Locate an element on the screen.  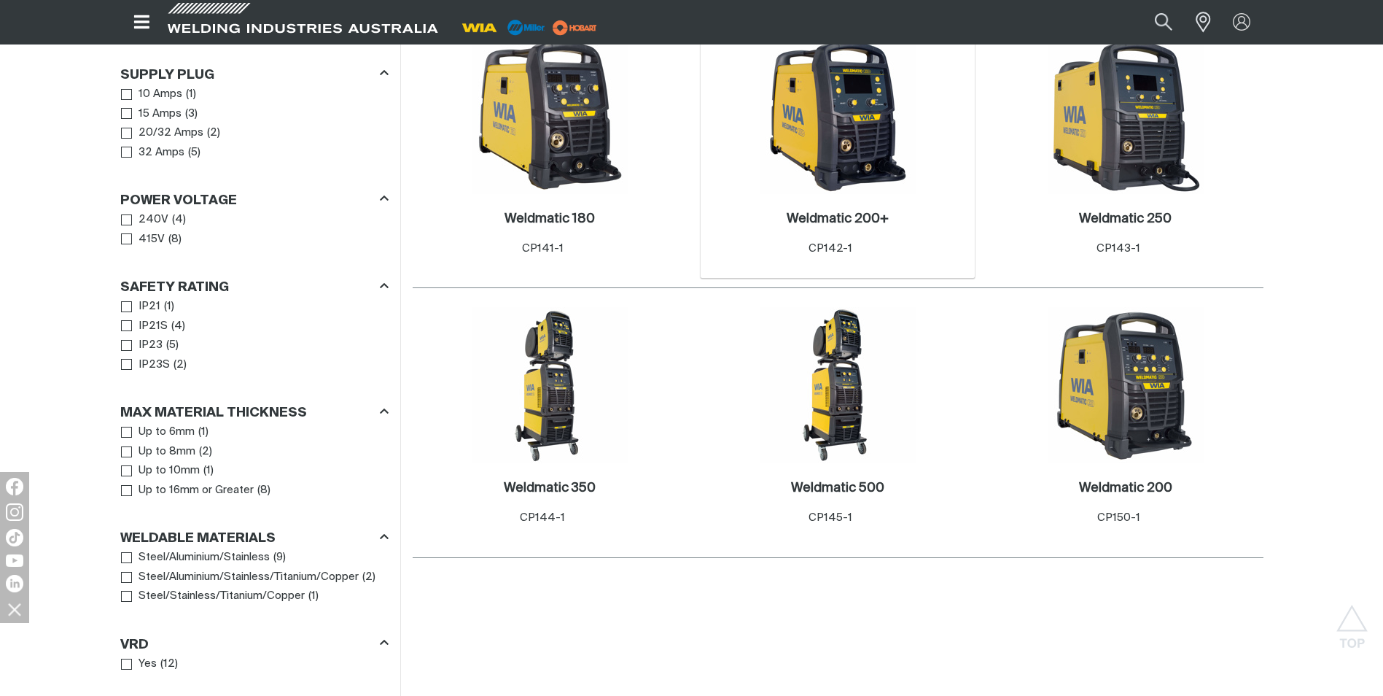
h3: VRD is located at coordinates (134, 645).